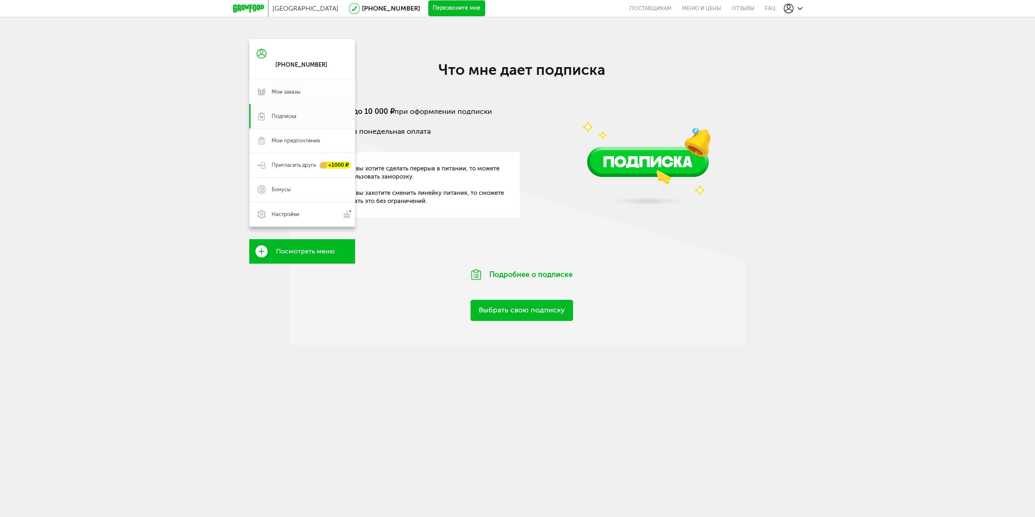 This screenshot has height=517, width=1035. Describe the element at coordinates (522, 310) in the screenshot. I see `a: Выбрать свою подписку` at that location.